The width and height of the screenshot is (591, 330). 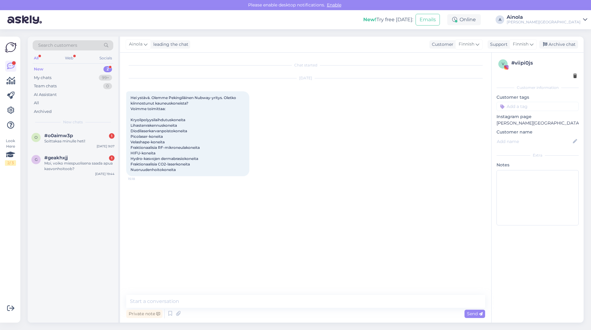 What do you see at coordinates (503, 64) in the screenshot?
I see `span: v` at bounding box center [503, 64].